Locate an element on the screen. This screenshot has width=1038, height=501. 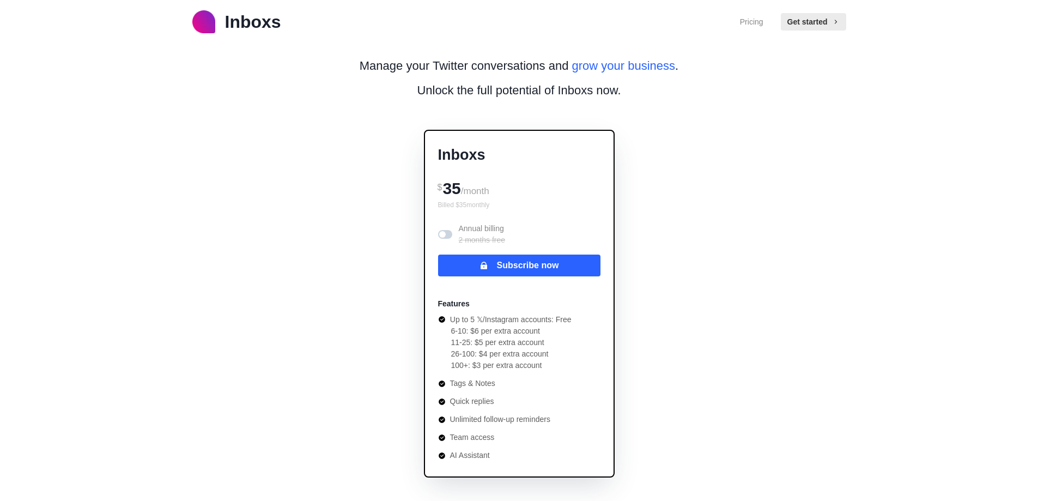
li: 6-10: $6 per extra account is located at coordinates (511, 331).